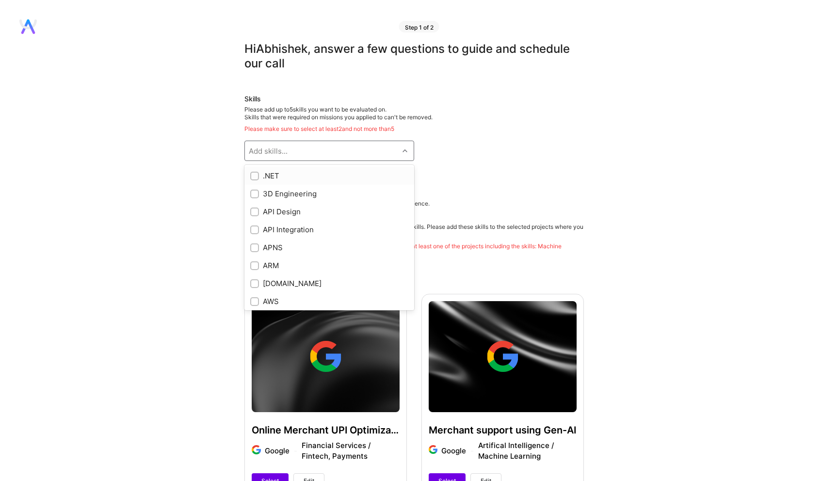 The height and width of the screenshot is (481, 838). Describe the element at coordinates (414, 99) in the screenshot. I see `div: Skills` at that location.